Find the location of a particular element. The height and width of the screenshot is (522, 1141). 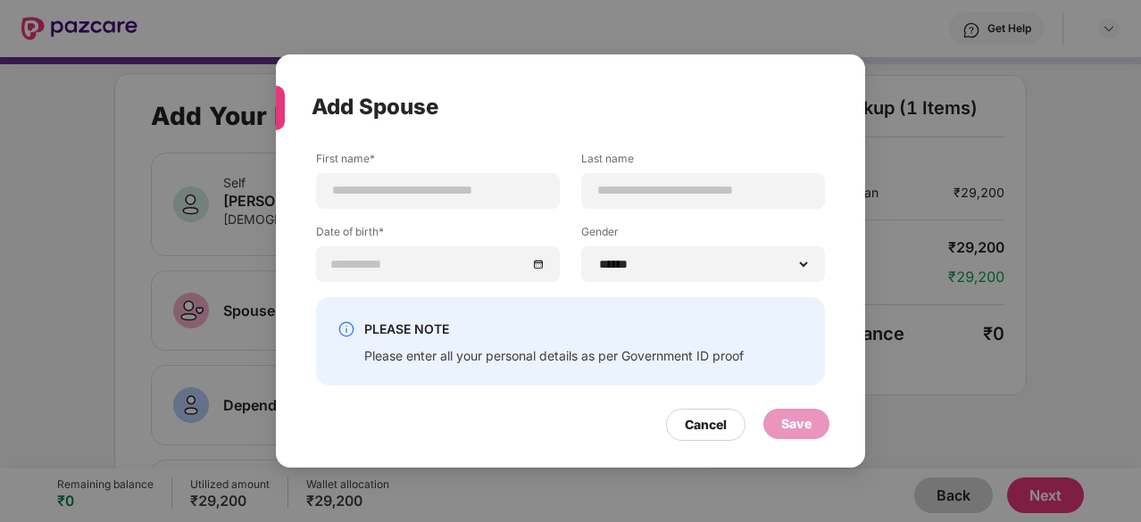

label: First name* is located at coordinates (438, 162).